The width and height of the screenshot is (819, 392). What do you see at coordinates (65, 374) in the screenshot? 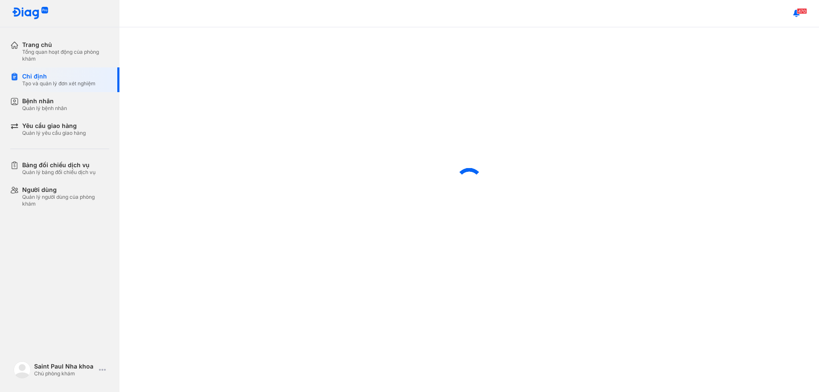
I see `div: Chủ phòng khám` at bounding box center [65, 374].